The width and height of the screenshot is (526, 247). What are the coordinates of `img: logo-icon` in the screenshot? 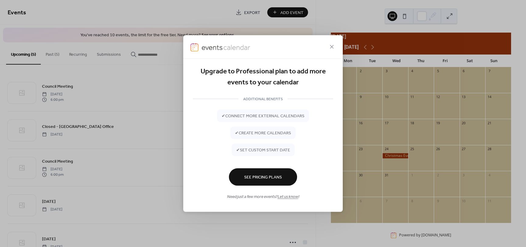 It's located at (195, 47).